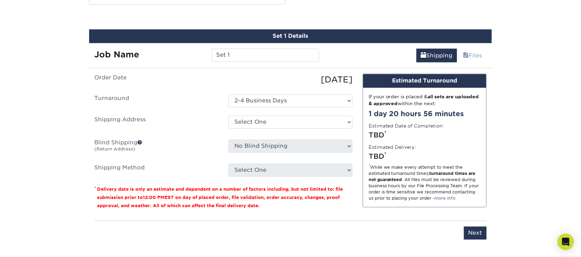 The image size is (581, 257). Describe the element at coordinates (290, 36) in the screenshot. I see `div: Set 1 Details` at that location.